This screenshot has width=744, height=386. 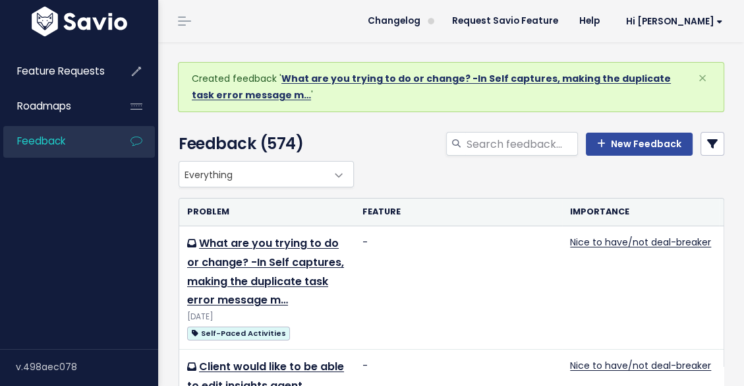 What do you see at coordinates (505, 21) in the screenshot?
I see `a: Request Savio Feature` at bounding box center [505, 21].